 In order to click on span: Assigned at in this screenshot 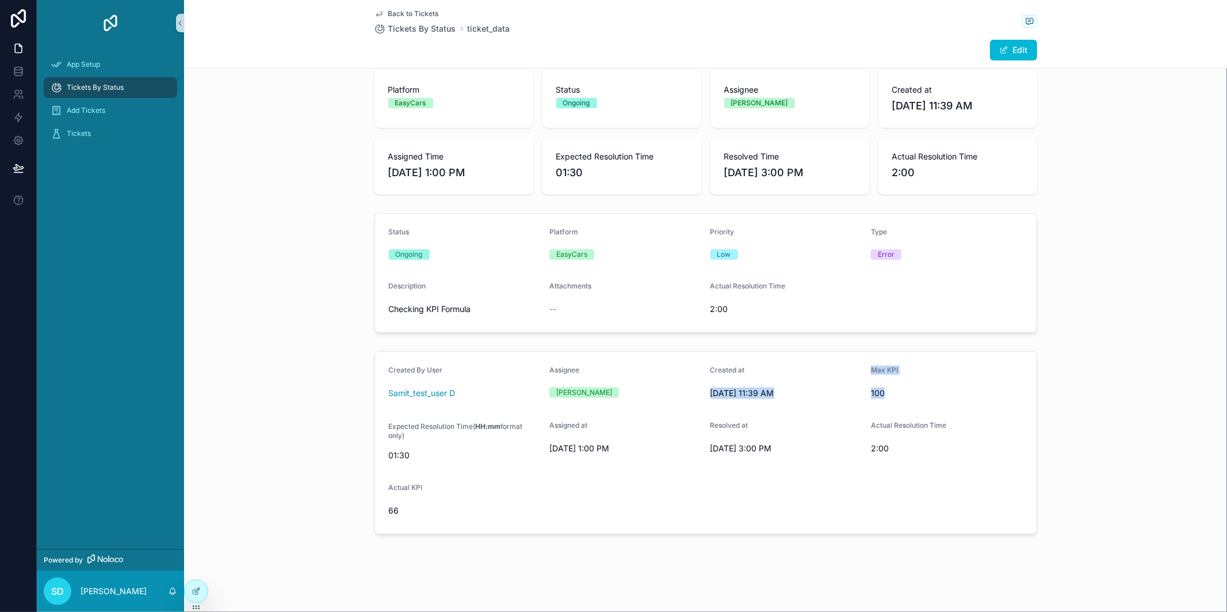, I will do `click(569, 425)`.